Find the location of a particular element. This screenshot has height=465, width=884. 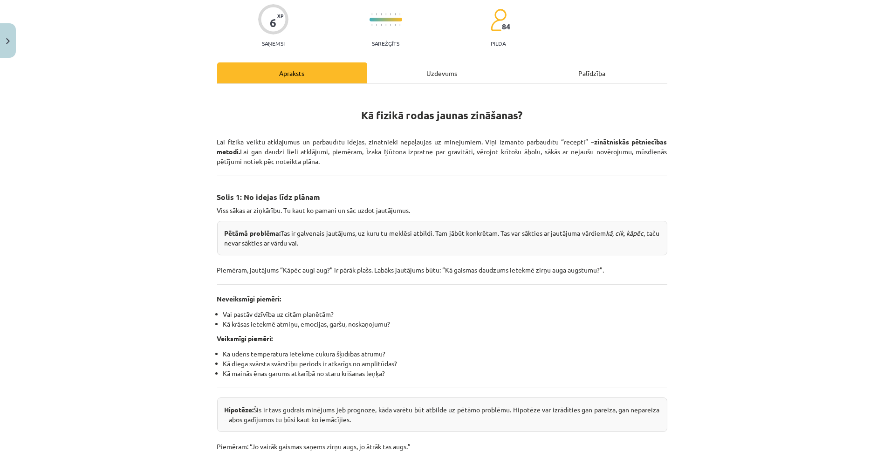

div: Uzdevums is located at coordinates (442, 73).